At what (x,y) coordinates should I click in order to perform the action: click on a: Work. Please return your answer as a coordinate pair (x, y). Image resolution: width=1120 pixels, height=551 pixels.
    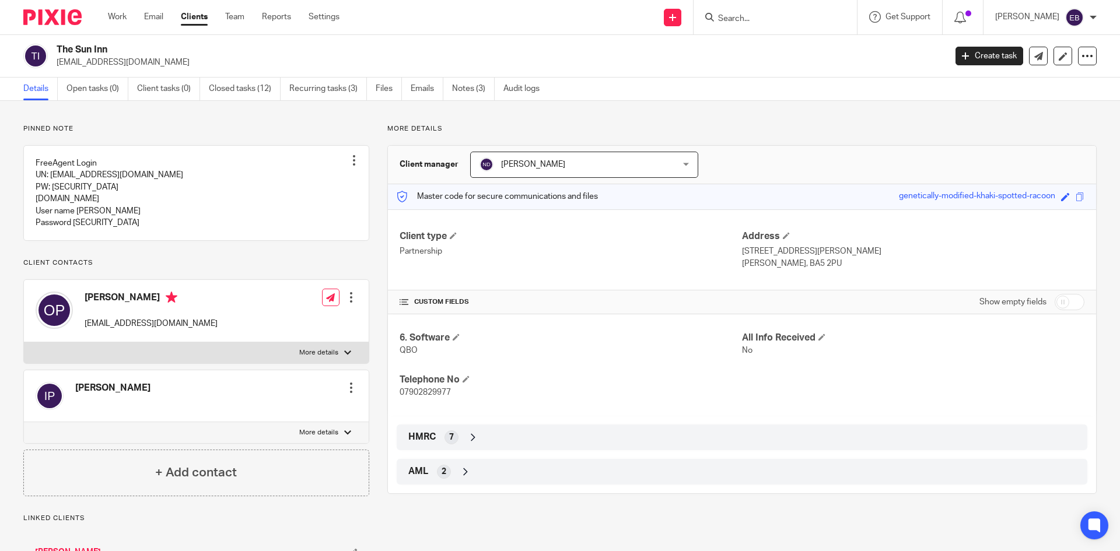
    Looking at the image, I should click on (117, 17).